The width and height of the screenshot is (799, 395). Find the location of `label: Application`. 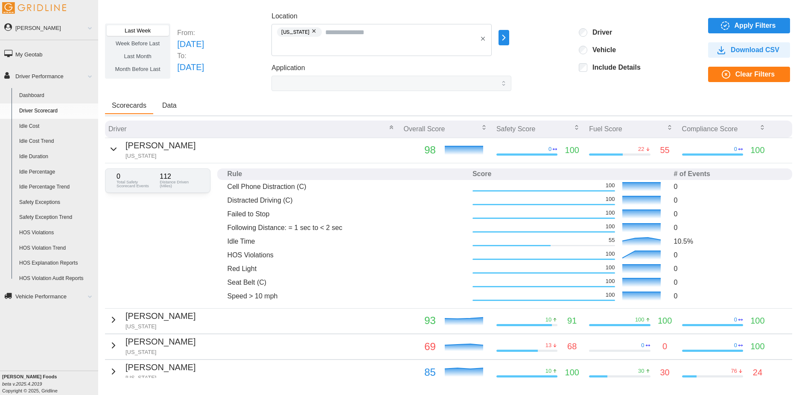

label: Application is located at coordinates (288, 68).